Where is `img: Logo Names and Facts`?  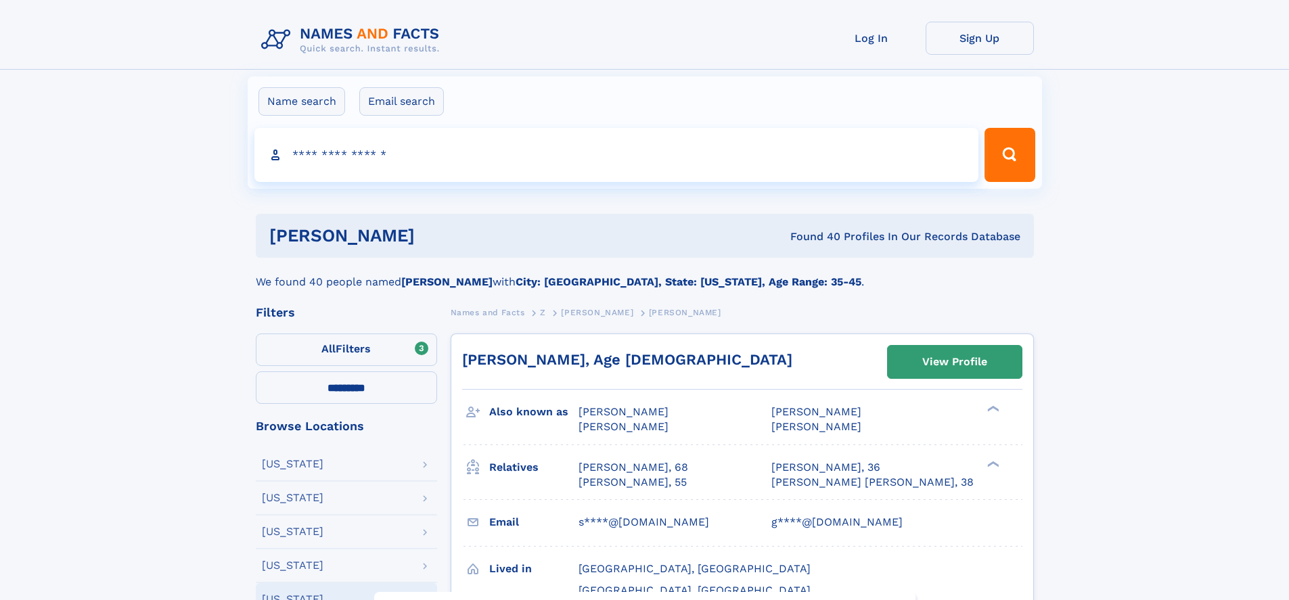
img: Logo Names and Facts is located at coordinates (353, 40).